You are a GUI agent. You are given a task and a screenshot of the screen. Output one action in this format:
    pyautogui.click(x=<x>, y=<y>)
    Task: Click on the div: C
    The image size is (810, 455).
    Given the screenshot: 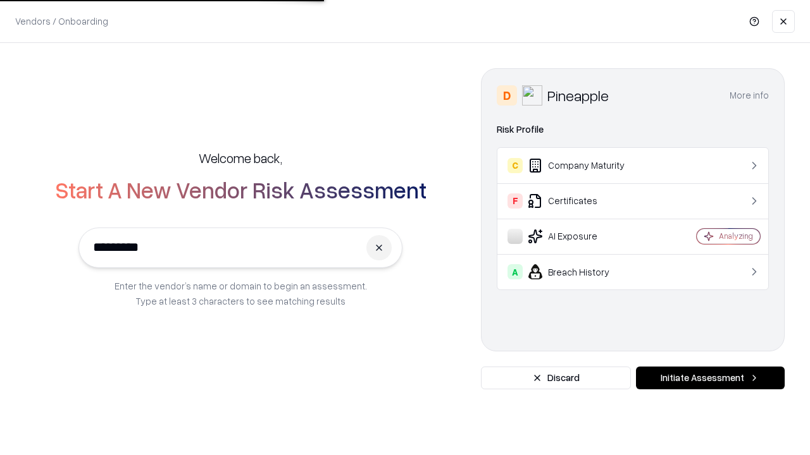 What is the action you would take?
    pyautogui.click(x=515, y=166)
    